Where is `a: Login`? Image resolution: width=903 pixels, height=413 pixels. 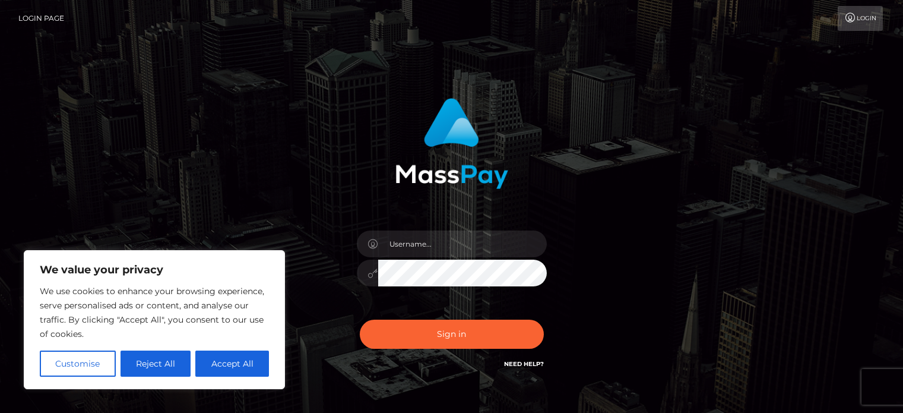
a: Login is located at coordinates (860, 18).